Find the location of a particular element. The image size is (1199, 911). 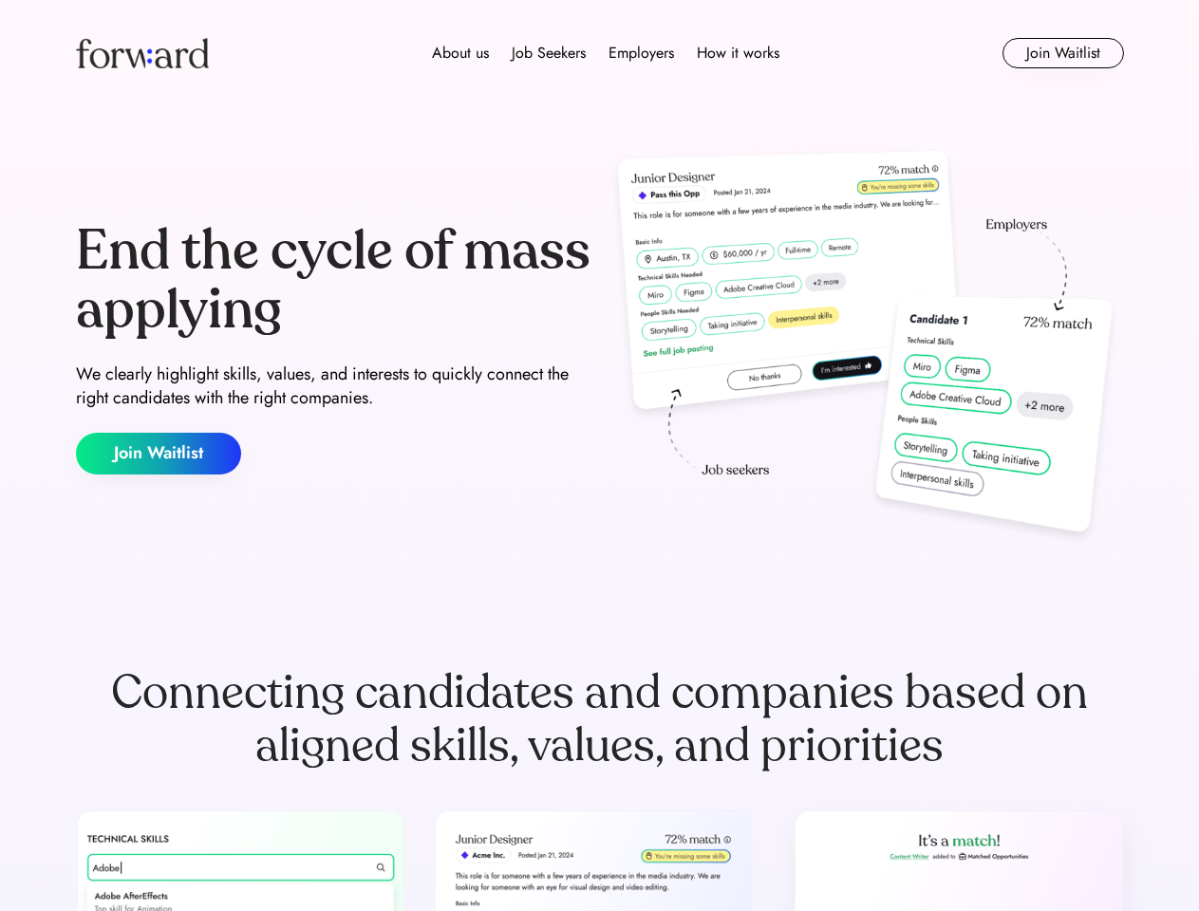

div: We clearly highlight skills, values, and interests to quickly connect the right candidates with t... is located at coordinates (334, 386).